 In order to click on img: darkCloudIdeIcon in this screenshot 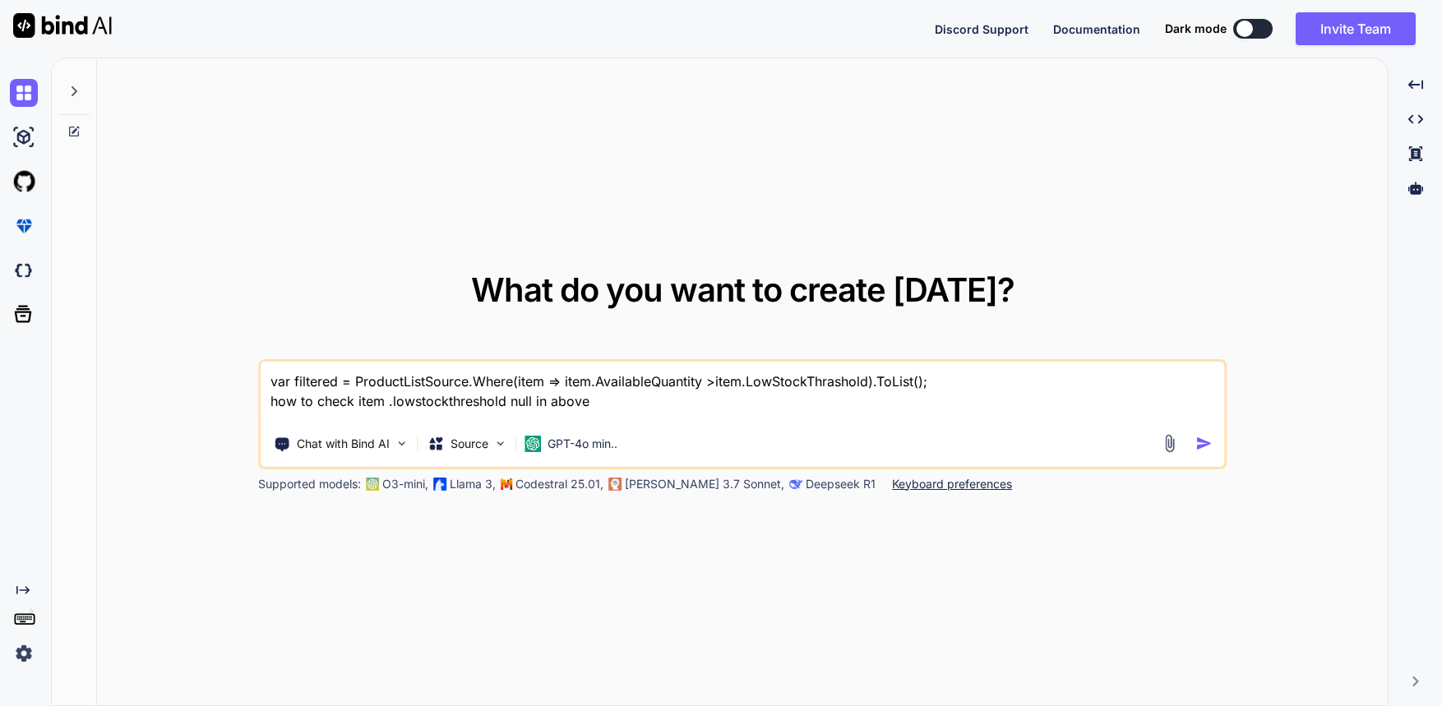, I will do `click(24, 271)`.